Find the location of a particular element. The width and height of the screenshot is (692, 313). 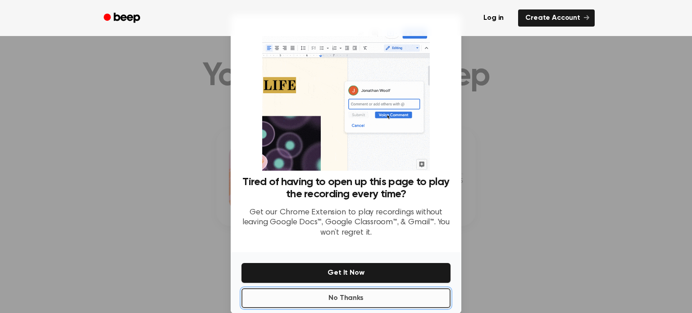

a: Create Account is located at coordinates (556, 18).